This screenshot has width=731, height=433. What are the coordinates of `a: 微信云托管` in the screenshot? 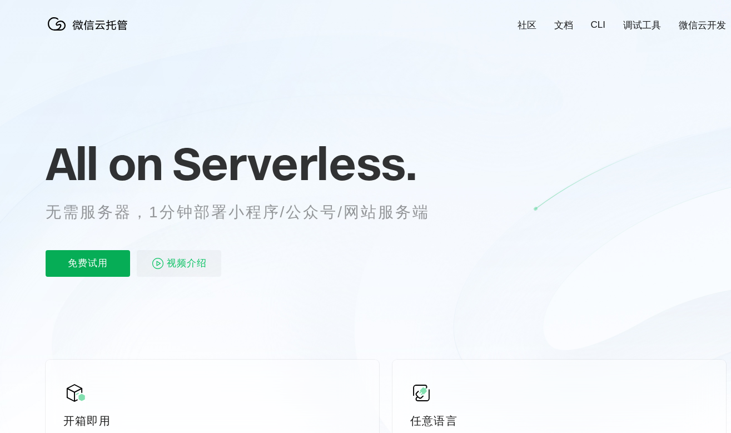 It's located at (90, 32).